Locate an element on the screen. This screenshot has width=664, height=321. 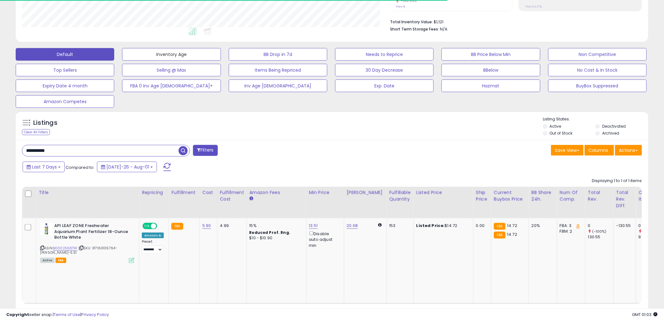
div: -130.55 is located at coordinates (624, 225).